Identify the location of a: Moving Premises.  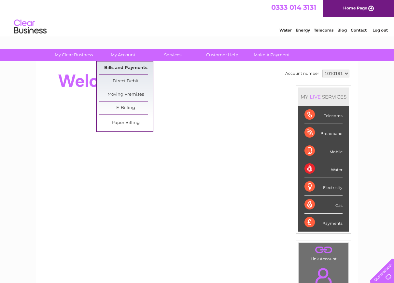
(126, 95).